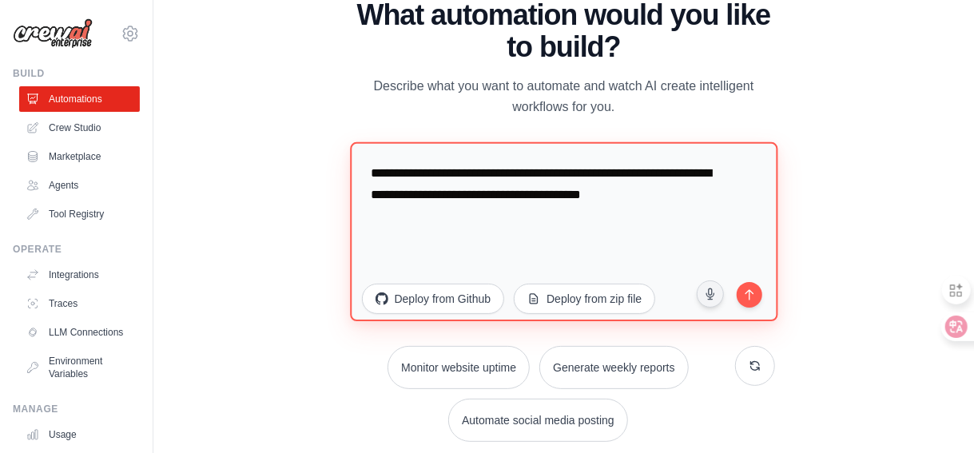  What do you see at coordinates (79, 367) in the screenshot?
I see `a: Environment Variables` at bounding box center [79, 367].